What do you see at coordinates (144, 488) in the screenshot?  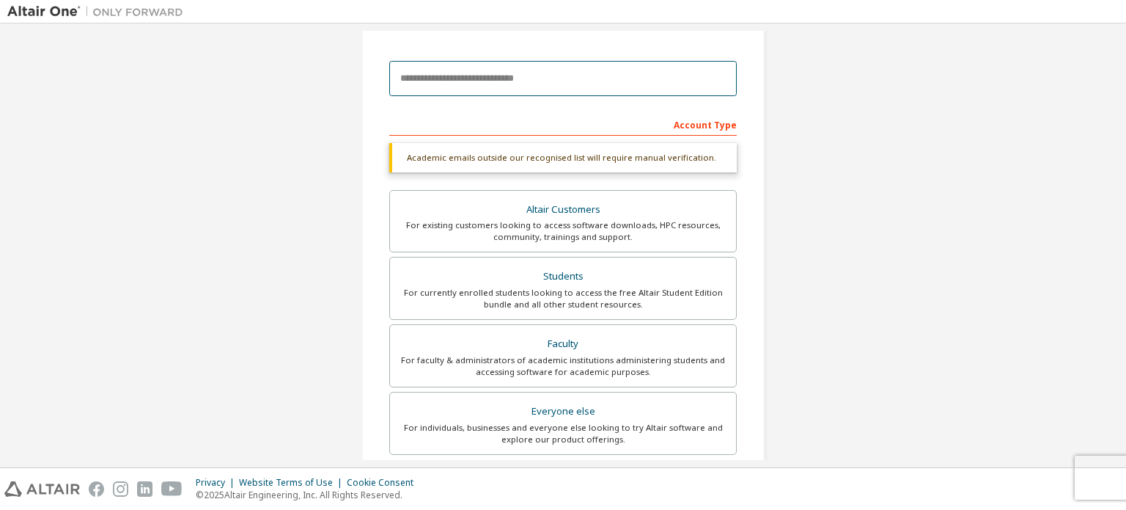 I see `img: linkedin.svg` at bounding box center [144, 488].